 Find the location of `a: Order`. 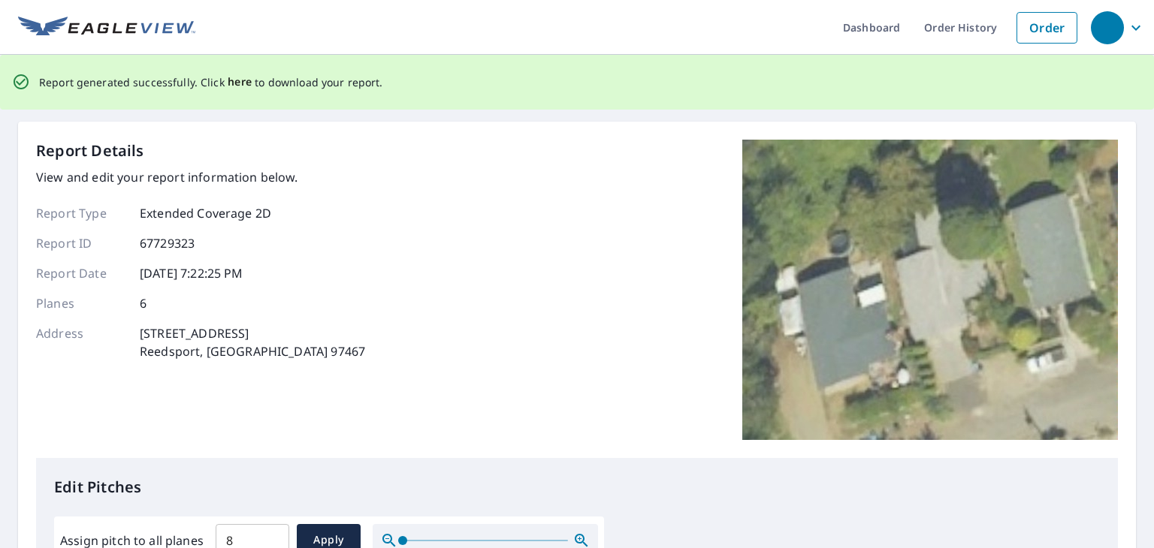

a: Order is located at coordinates (1046, 28).